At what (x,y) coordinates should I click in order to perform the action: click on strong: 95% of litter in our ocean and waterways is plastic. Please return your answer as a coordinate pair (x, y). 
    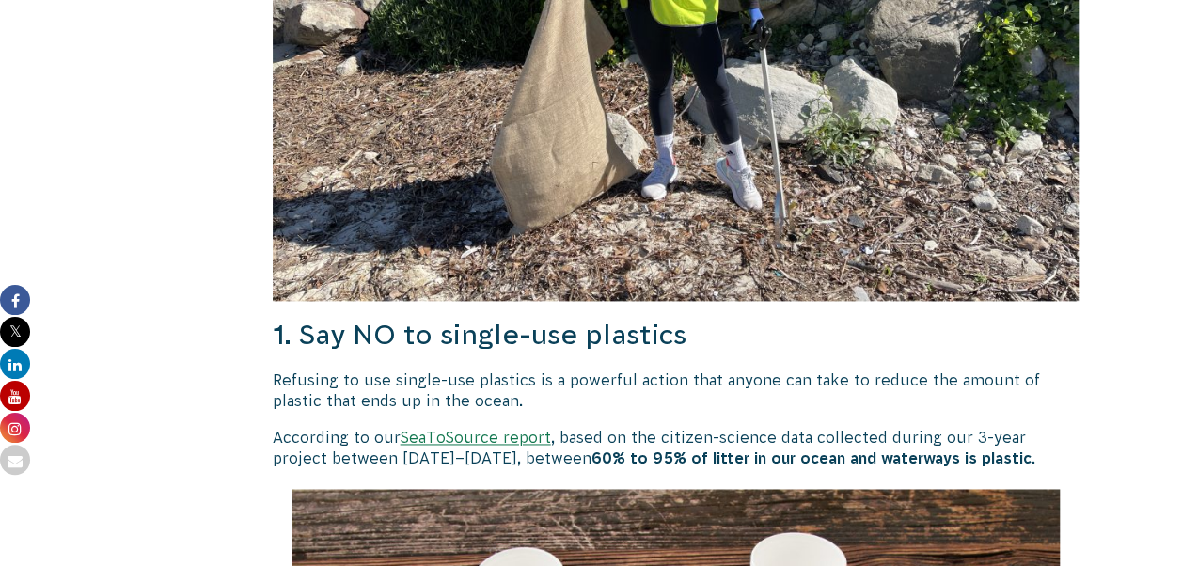
    Looking at the image, I should click on (842, 458).